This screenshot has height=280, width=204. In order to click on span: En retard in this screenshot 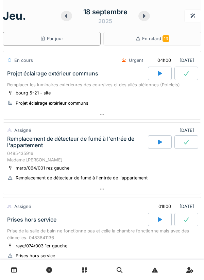, I will do `click(155, 38)`.